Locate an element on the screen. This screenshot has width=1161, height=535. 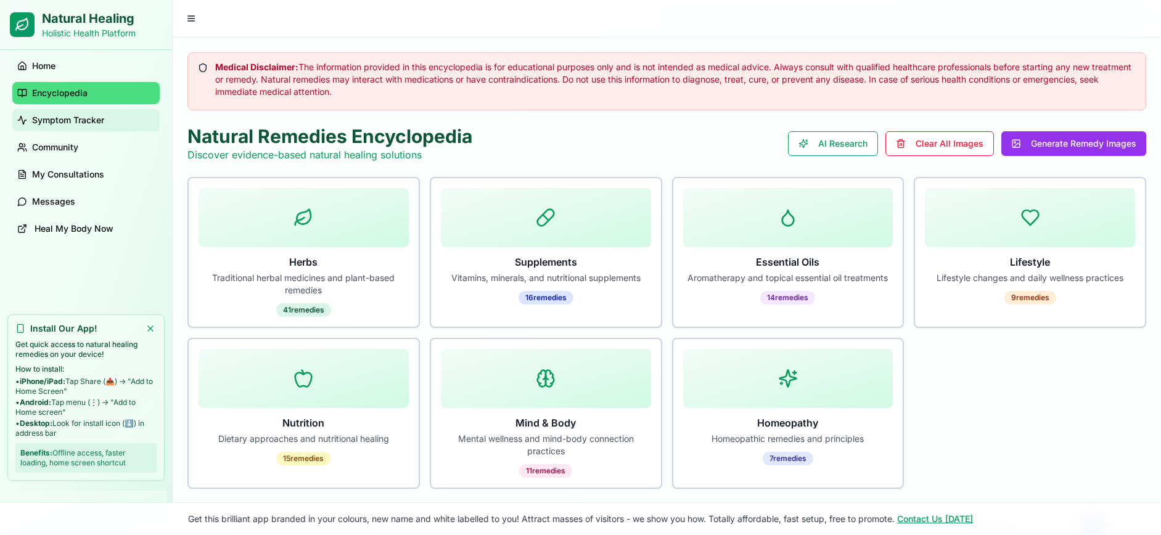
h1: Natural Healing is located at coordinates (89, 18).